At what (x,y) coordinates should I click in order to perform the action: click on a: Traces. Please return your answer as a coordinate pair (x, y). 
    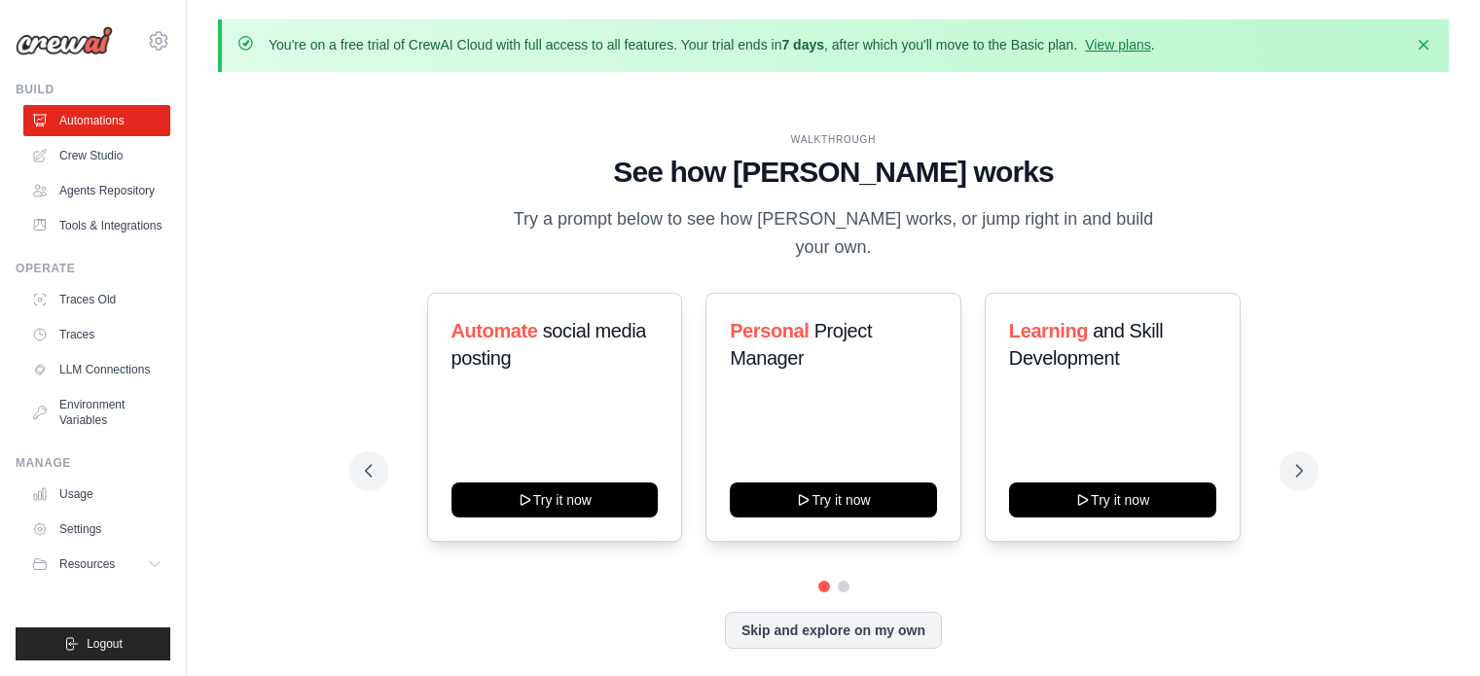
    Looking at the image, I should click on (96, 335).